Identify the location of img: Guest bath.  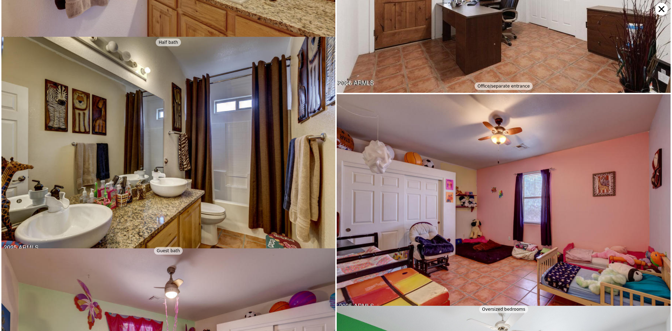
(168, 147).